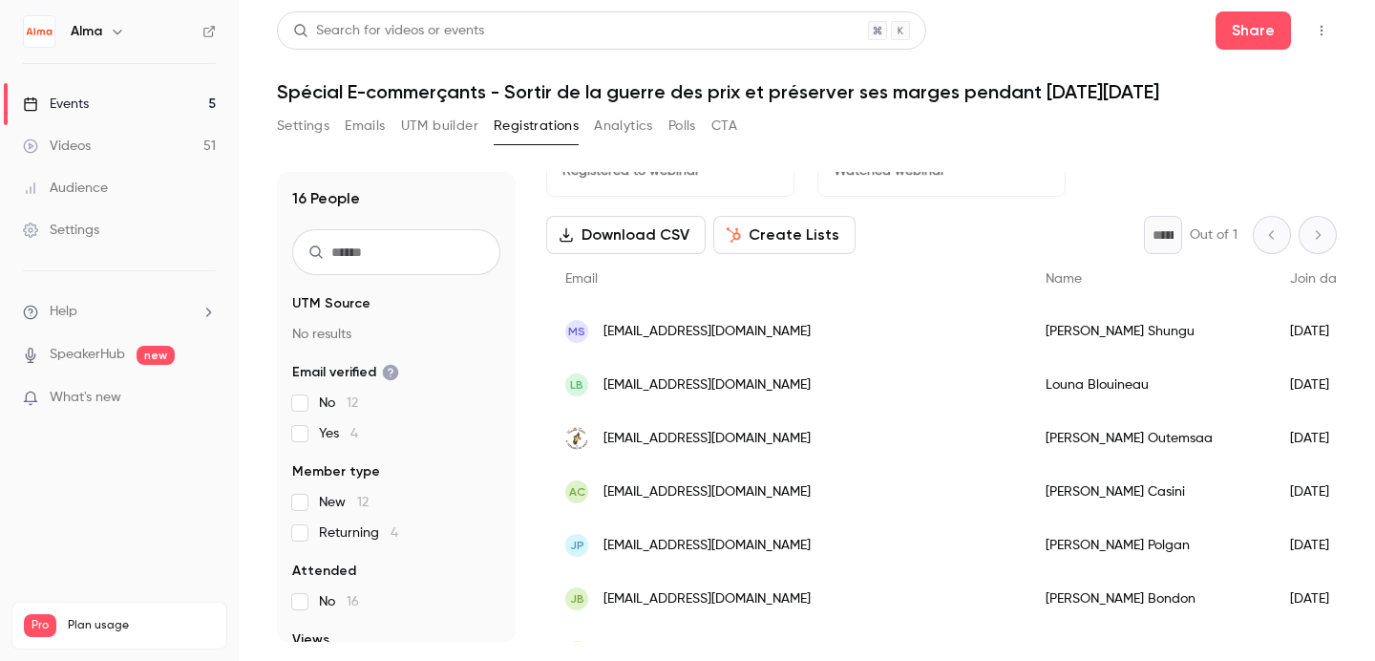 The height and width of the screenshot is (661, 1375). Describe the element at coordinates (1149, 385) in the screenshot. I see `div: Louna Blouineau` at that location.